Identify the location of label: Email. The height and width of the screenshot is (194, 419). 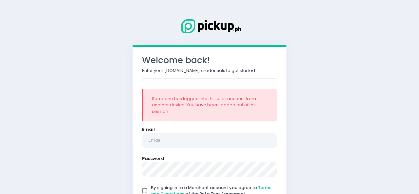
(148, 130).